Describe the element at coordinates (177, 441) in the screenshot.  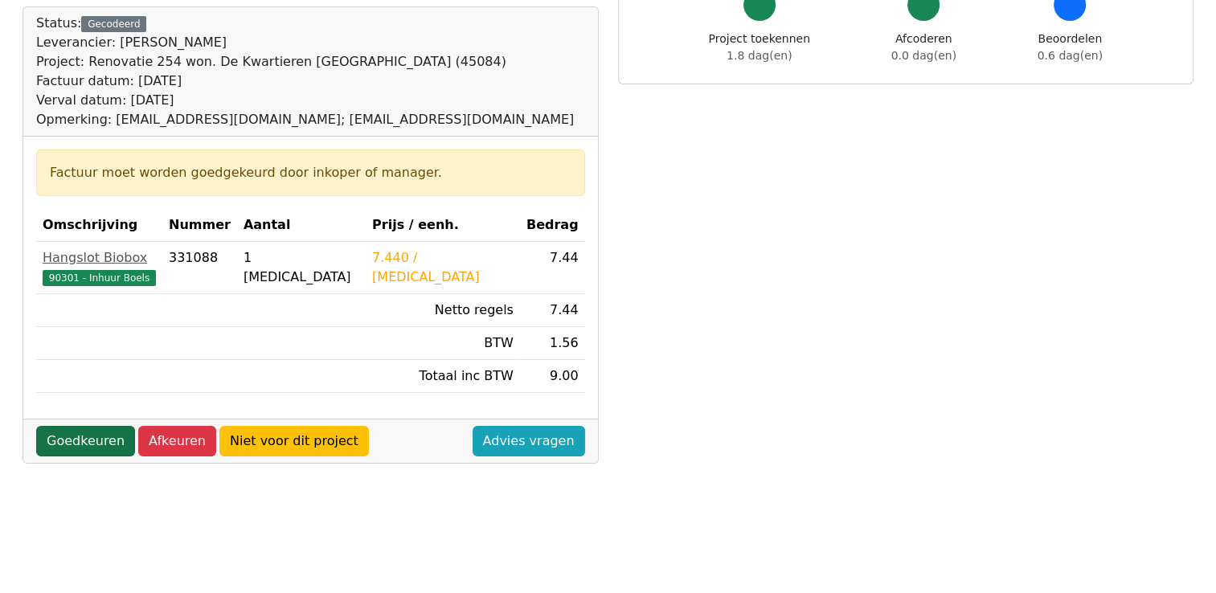
I see `a: Afkeuren` at that location.